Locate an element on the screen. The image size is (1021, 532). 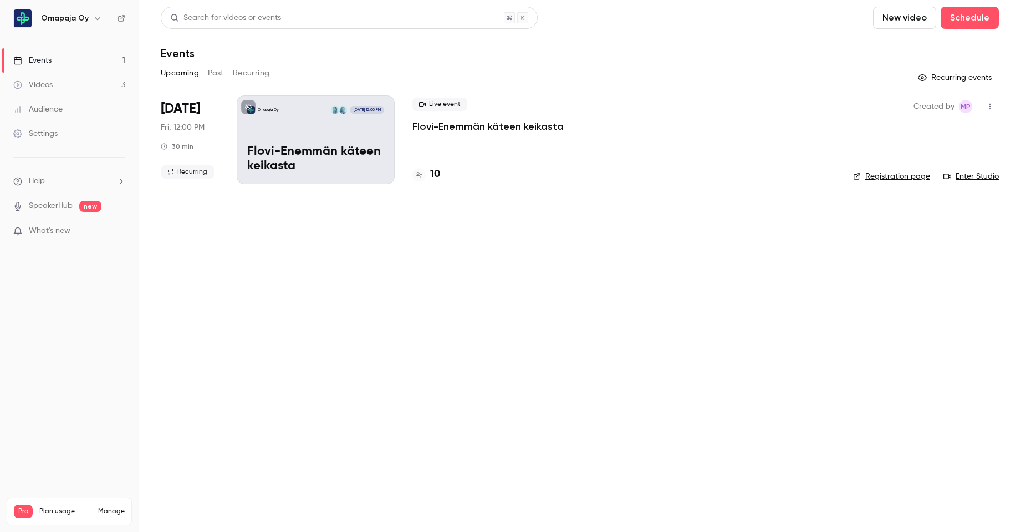
button: New video is located at coordinates (905, 18).